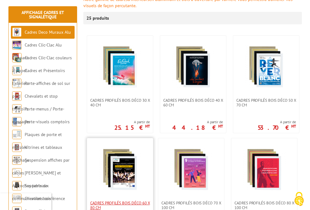 The width and height of the screenshot is (310, 210). What do you see at coordinates (264, 205) in the screenshot?
I see `a: Cadres Profilés Bois Déco 80 x 100 cm` at bounding box center [264, 205].